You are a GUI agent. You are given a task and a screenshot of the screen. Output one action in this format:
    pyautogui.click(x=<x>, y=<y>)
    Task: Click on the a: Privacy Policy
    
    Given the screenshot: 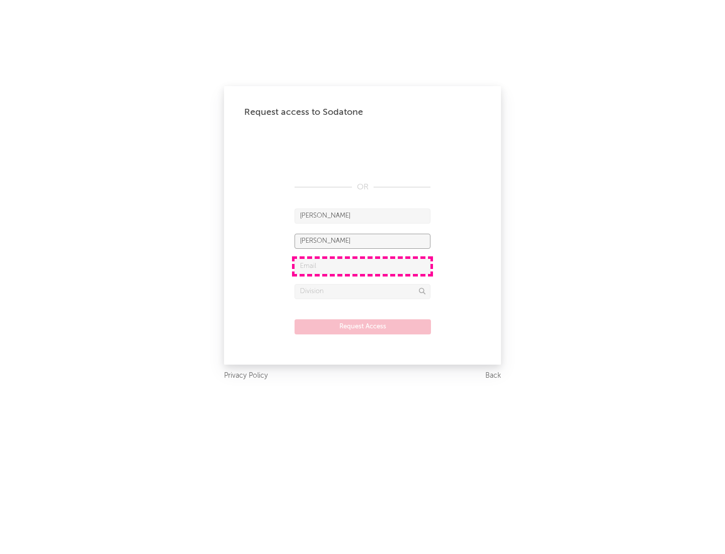 What is the action you would take?
    pyautogui.click(x=246, y=376)
    